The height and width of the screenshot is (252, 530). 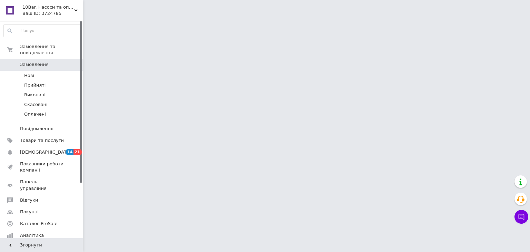 What do you see at coordinates (29, 76) in the screenshot?
I see `span: Нові` at bounding box center [29, 76].